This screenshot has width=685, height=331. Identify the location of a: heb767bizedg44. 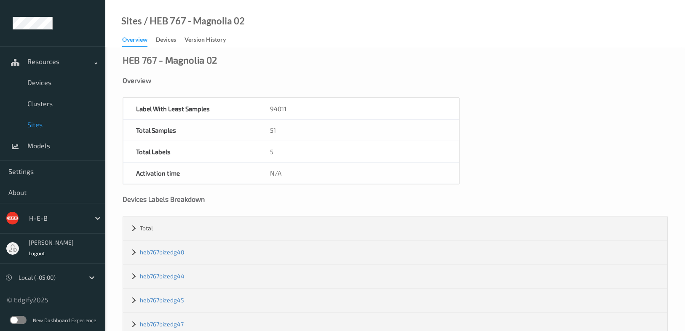
(162, 276).